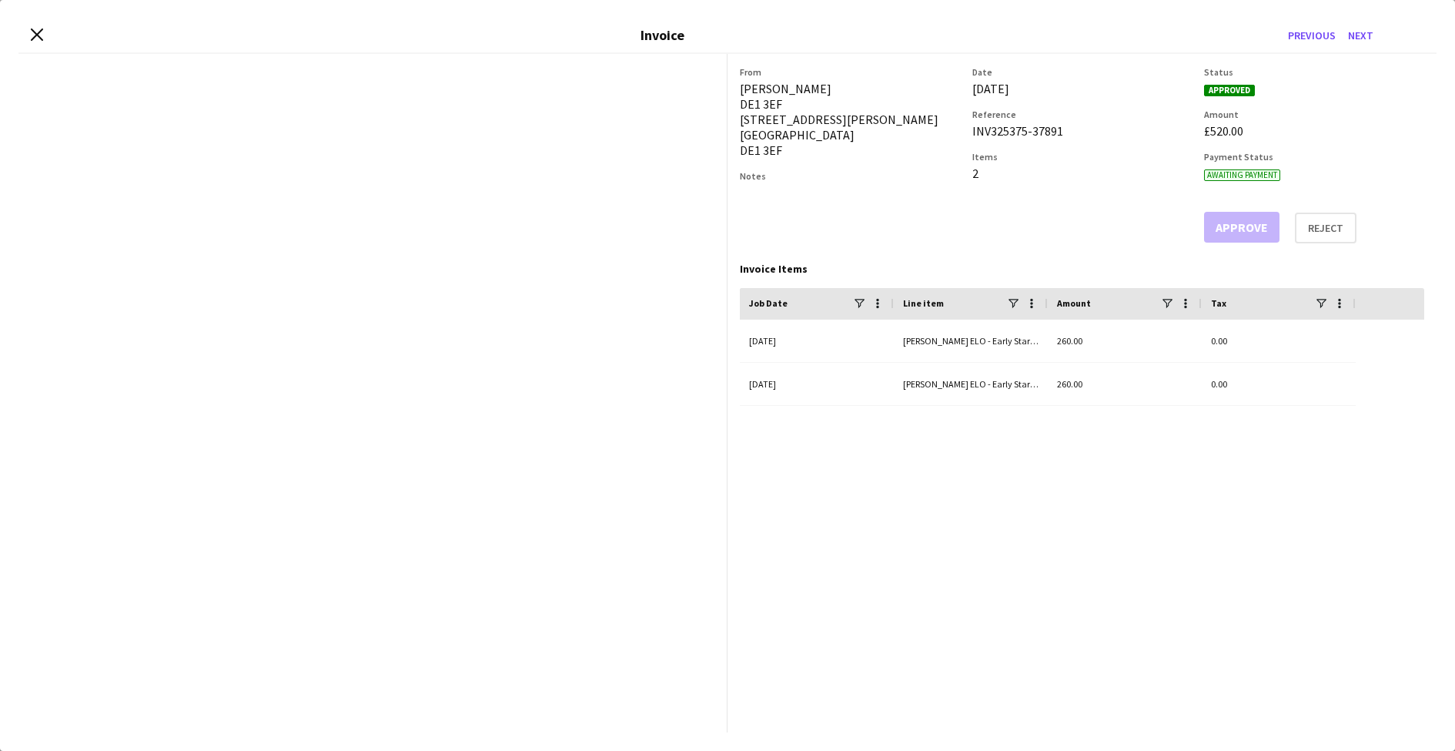  I want to click on button: Next, so click(1360, 35).